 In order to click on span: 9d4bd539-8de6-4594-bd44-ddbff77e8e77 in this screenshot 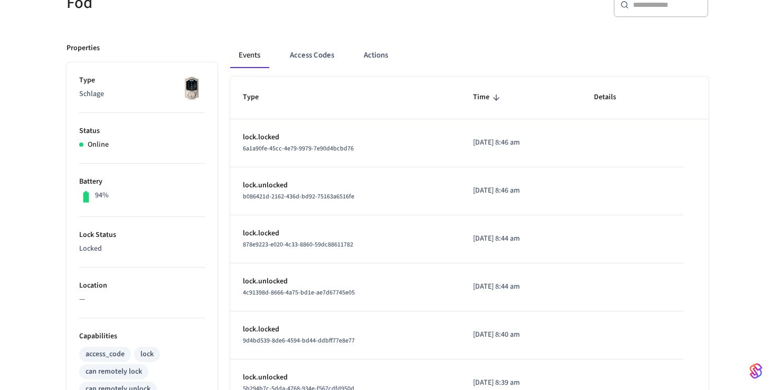, I will do `click(299, 341)`.